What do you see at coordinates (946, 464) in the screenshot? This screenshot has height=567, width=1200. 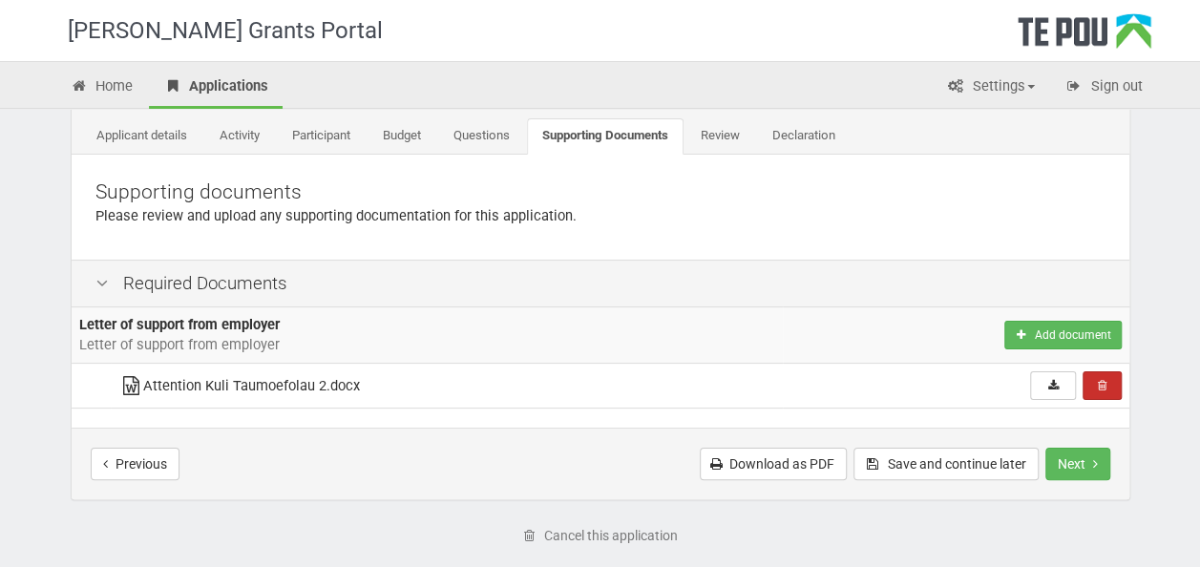 I see `button: Save and continue later` at bounding box center [946, 464].